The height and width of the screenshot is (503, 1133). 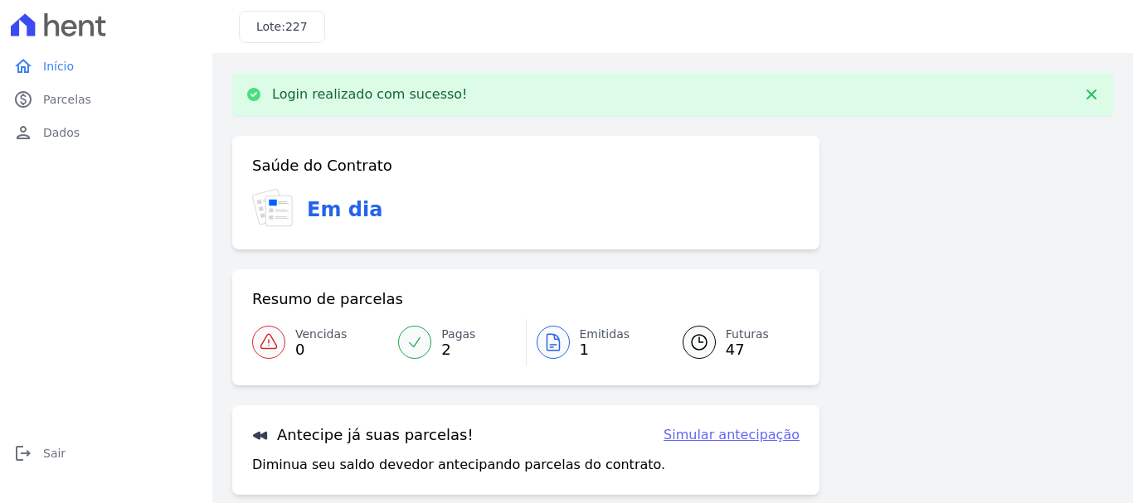 What do you see at coordinates (23, 454) in the screenshot?
I see `i: logout` at bounding box center [23, 454].